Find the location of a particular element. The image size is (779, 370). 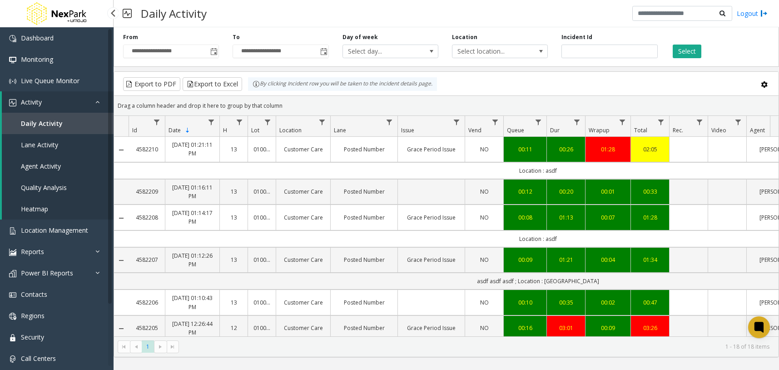

span: Select location... is located at coordinates (490, 51).